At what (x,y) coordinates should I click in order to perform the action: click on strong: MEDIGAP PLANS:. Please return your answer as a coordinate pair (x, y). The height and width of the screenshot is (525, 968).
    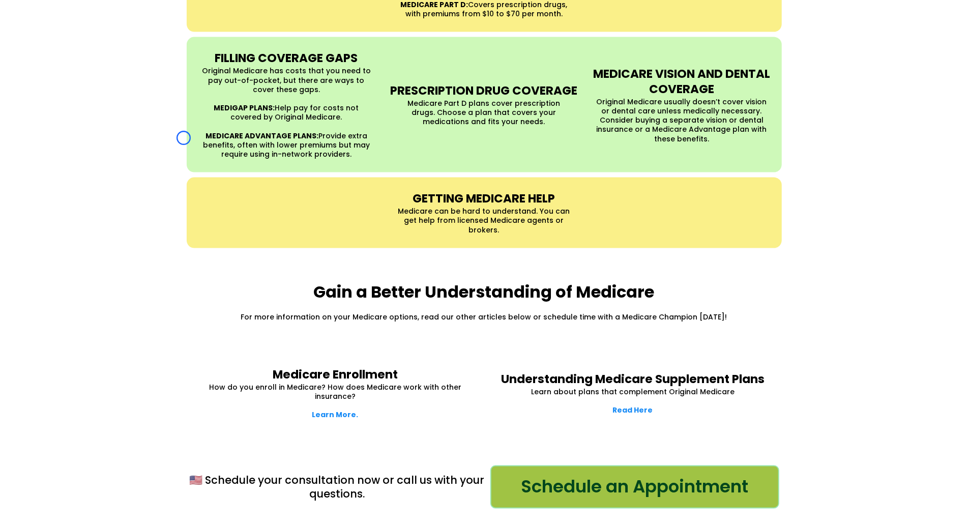
    Looking at the image, I should click on (244, 108).